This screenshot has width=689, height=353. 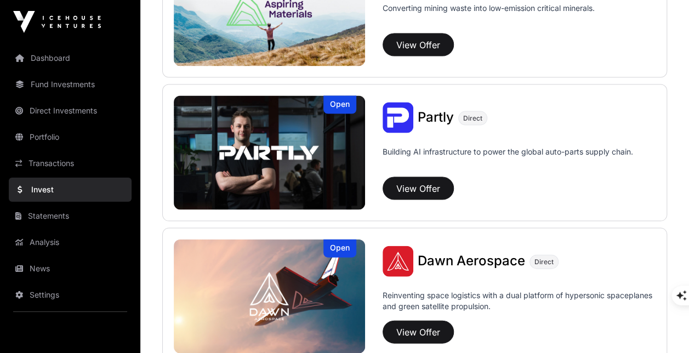 I want to click on a: Dashboard, so click(x=70, y=58).